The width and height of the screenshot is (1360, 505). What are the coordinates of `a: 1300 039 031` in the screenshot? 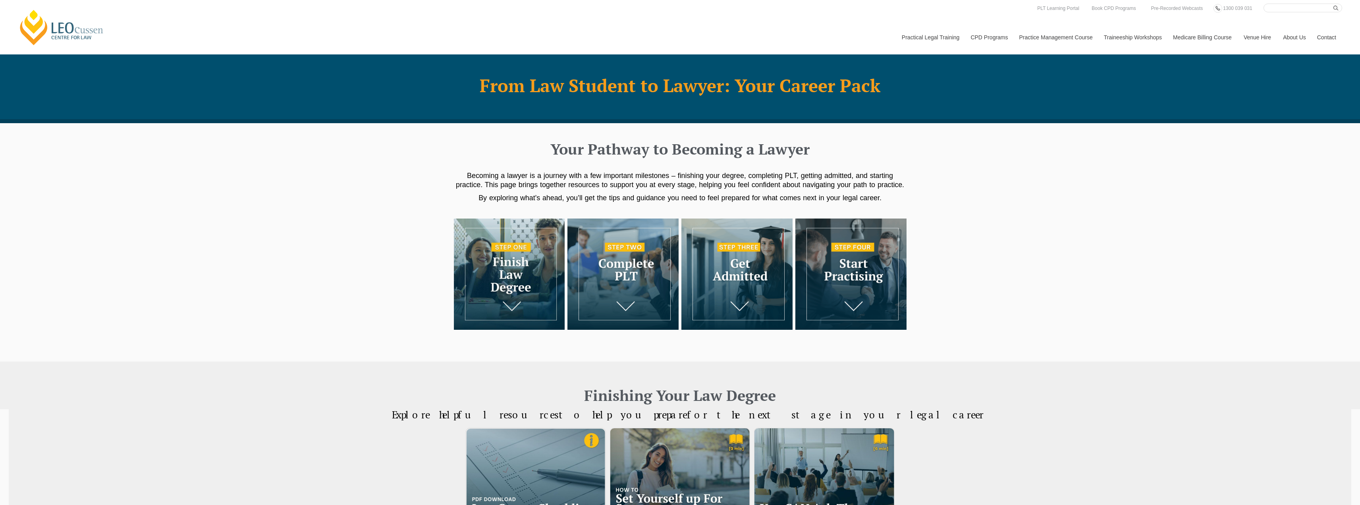 It's located at (1238, 8).